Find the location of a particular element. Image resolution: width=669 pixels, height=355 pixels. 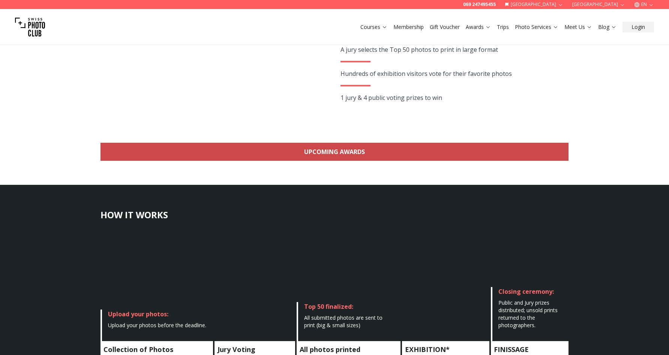

div: 1 jury & 4 public voting prizes to win is located at coordinates (450, 98).